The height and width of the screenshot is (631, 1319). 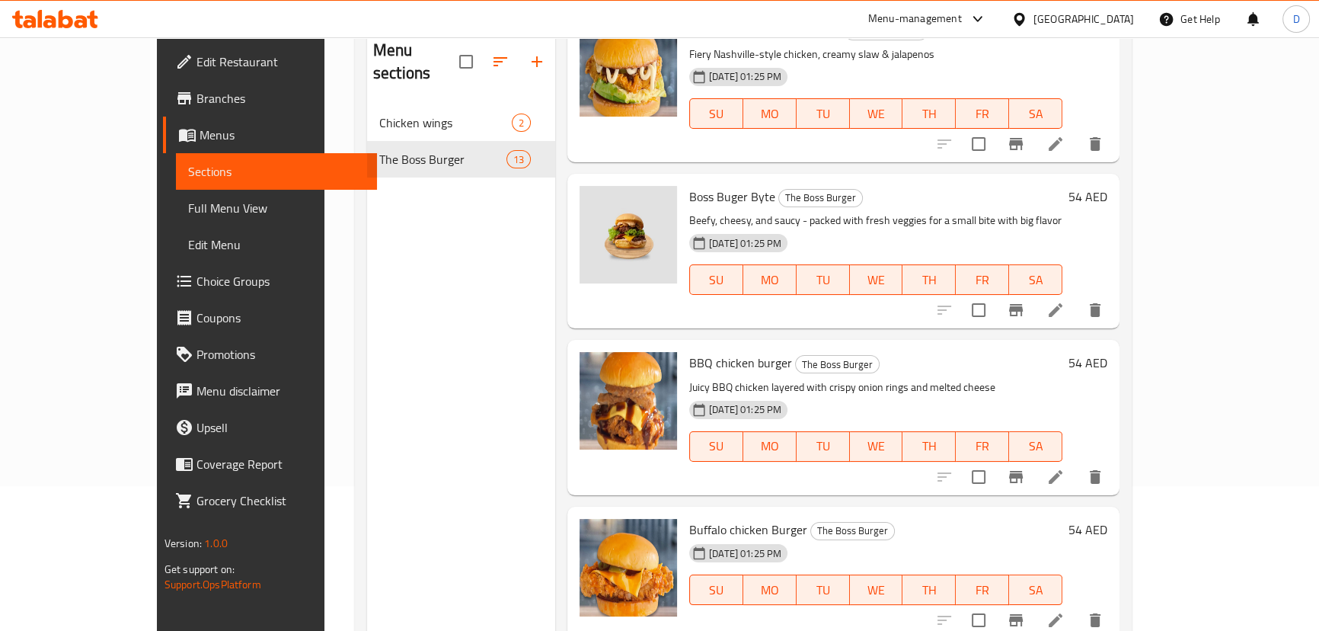 I want to click on div: Menu-management, so click(x=915, y=19).